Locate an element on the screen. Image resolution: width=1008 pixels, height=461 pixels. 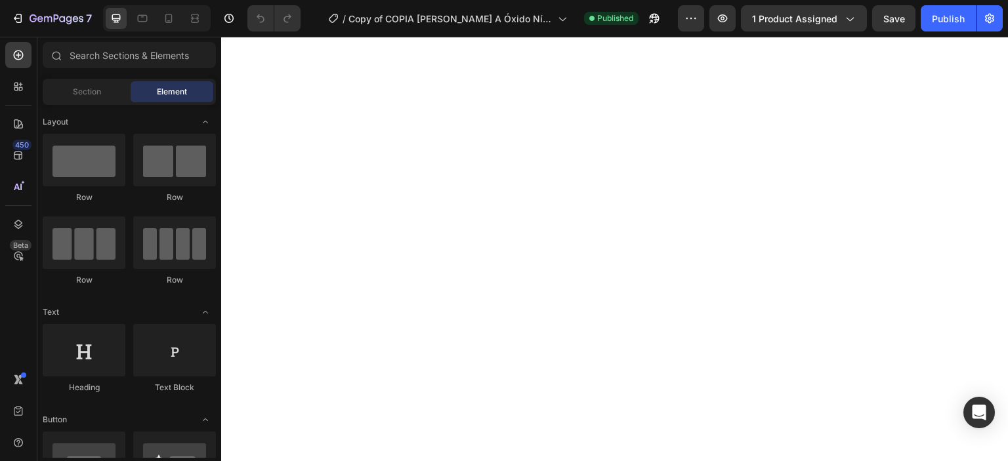
div: Beta is located at coordinates (20, 245).